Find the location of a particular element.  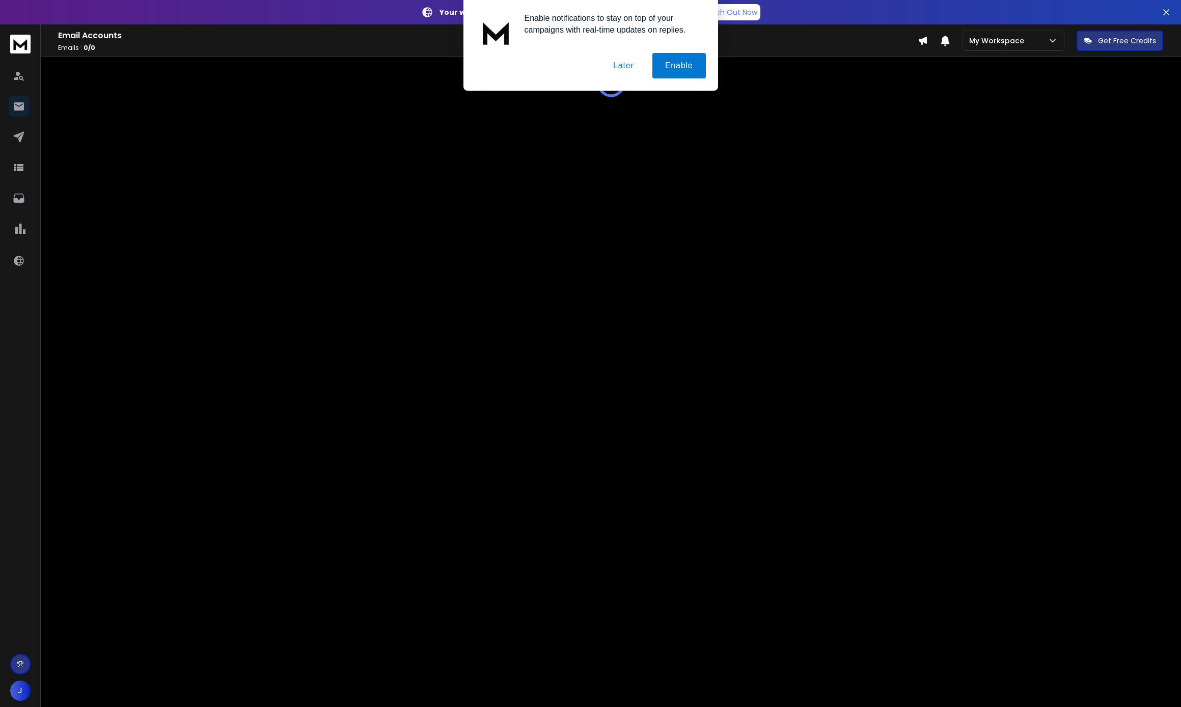

span: J is located at coordinates (20, 691).